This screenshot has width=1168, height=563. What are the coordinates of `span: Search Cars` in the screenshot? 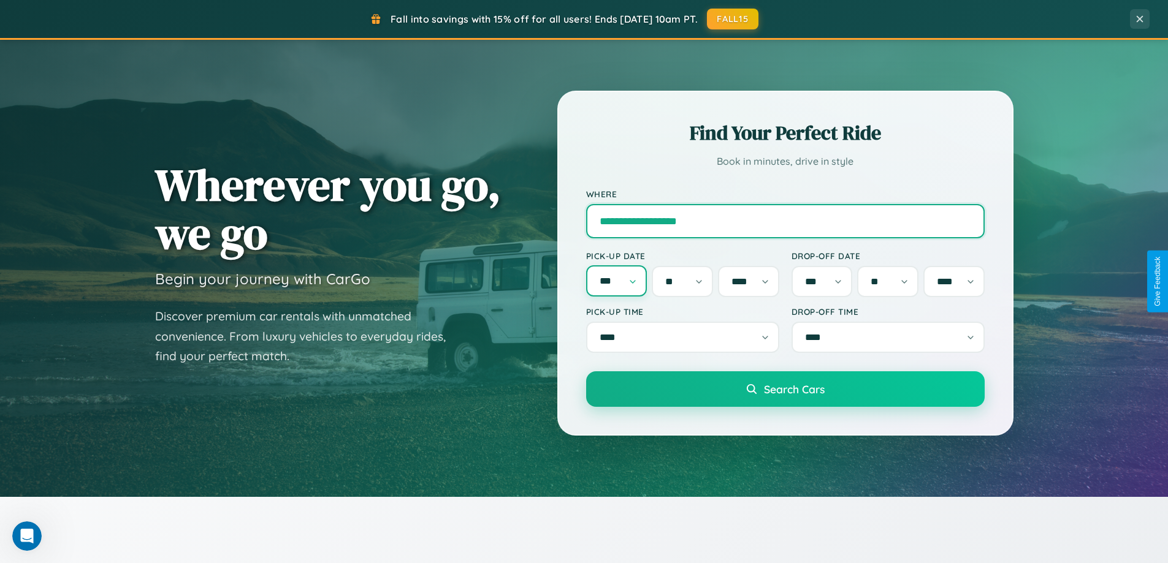 It's located at (794, 389).